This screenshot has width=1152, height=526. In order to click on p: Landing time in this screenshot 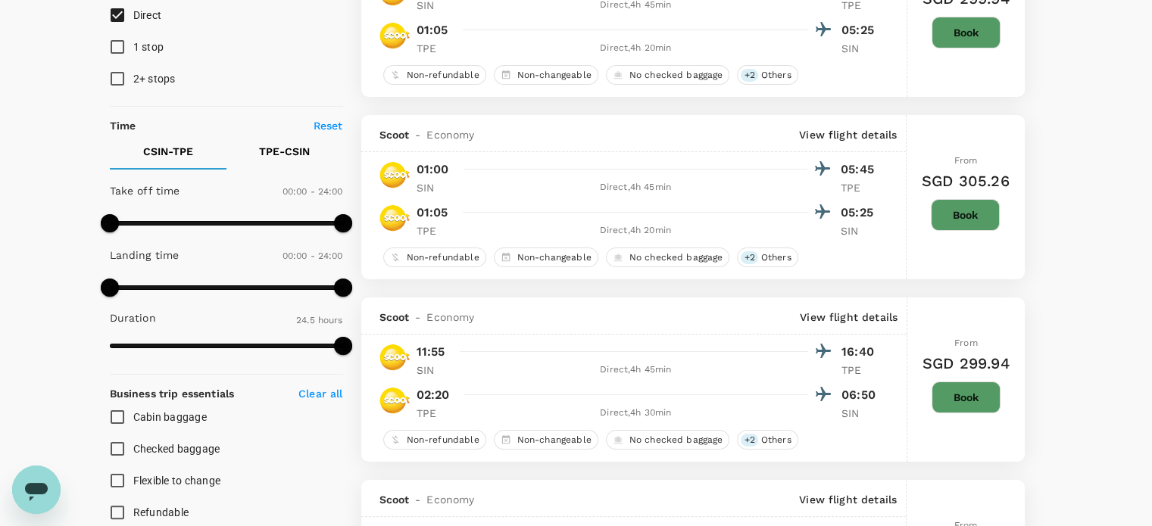, I will do `click(145, 255)`.